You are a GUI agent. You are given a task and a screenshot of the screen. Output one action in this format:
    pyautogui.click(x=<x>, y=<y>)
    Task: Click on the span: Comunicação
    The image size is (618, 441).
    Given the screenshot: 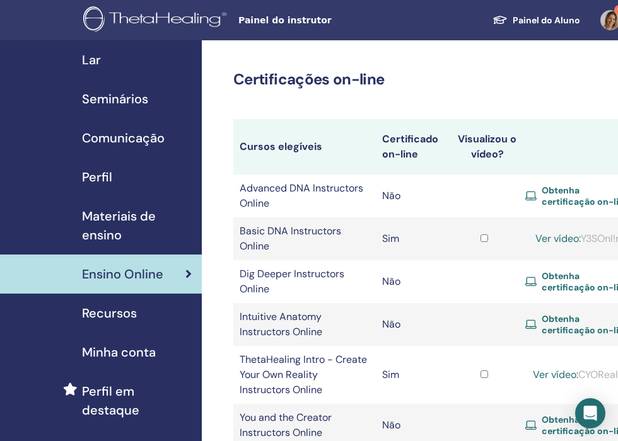 What is the action you would take?
    pyautogui.click(x=123, y=138)
    